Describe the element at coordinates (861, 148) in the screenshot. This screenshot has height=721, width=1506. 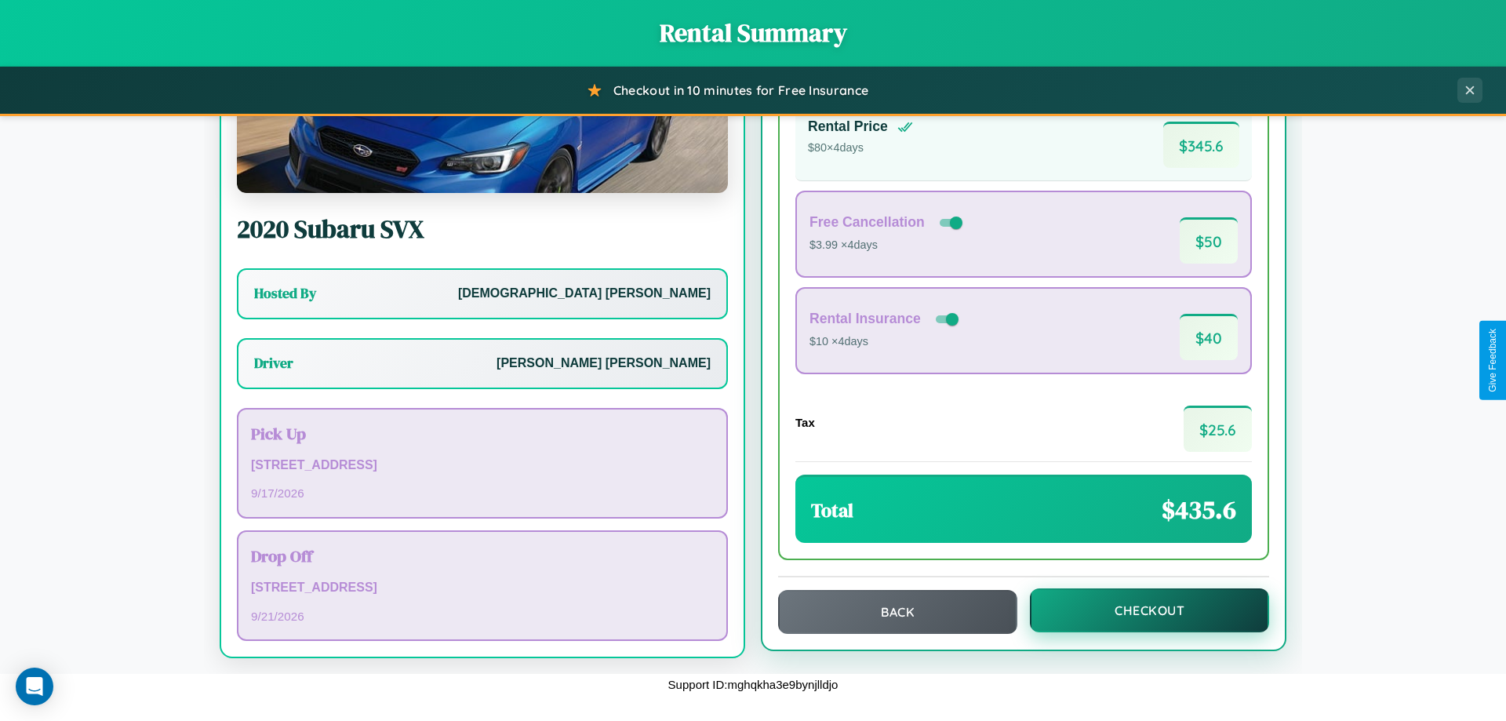
I see `p: $ 80 × 4 days` at that location.